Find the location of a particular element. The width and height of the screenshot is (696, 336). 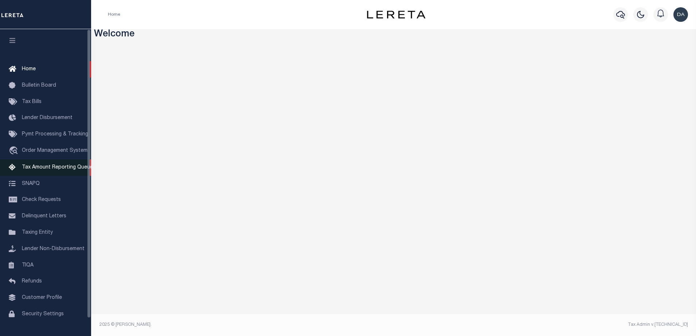

span: TIQA is located at coordinates (28, 265).